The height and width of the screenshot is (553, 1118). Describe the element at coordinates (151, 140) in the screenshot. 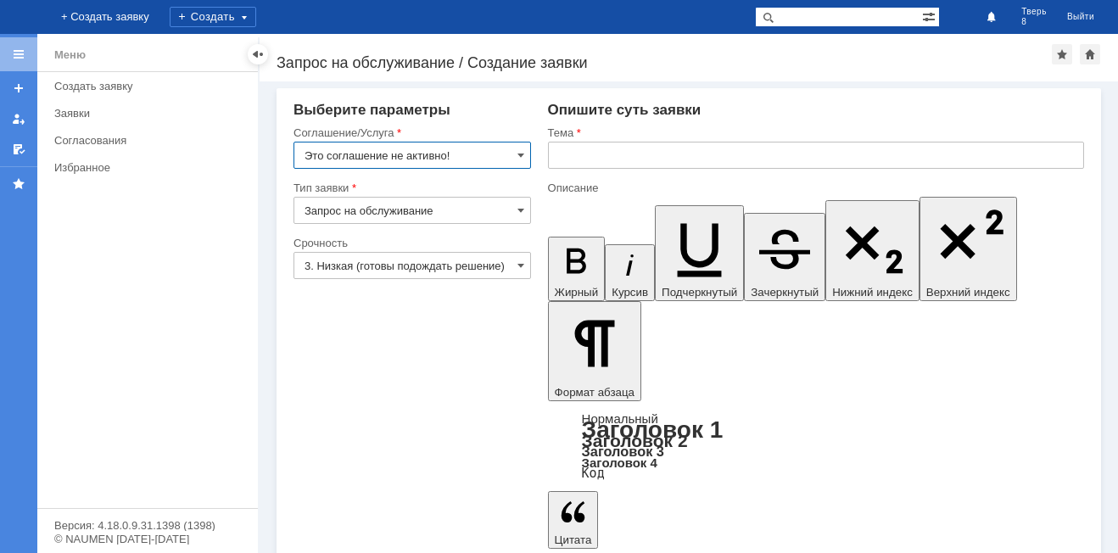

I see `a: Согласования` at that location.